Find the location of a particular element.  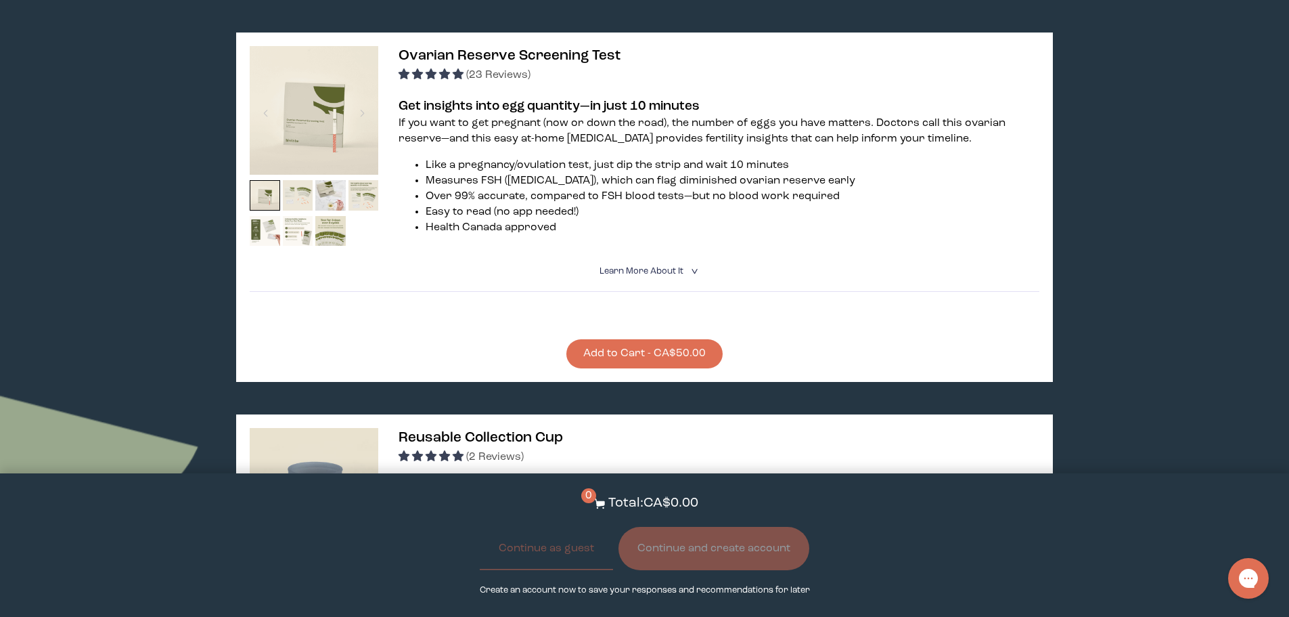

li: Easy to read (no app needed!) is located at coordinates (732, 212).